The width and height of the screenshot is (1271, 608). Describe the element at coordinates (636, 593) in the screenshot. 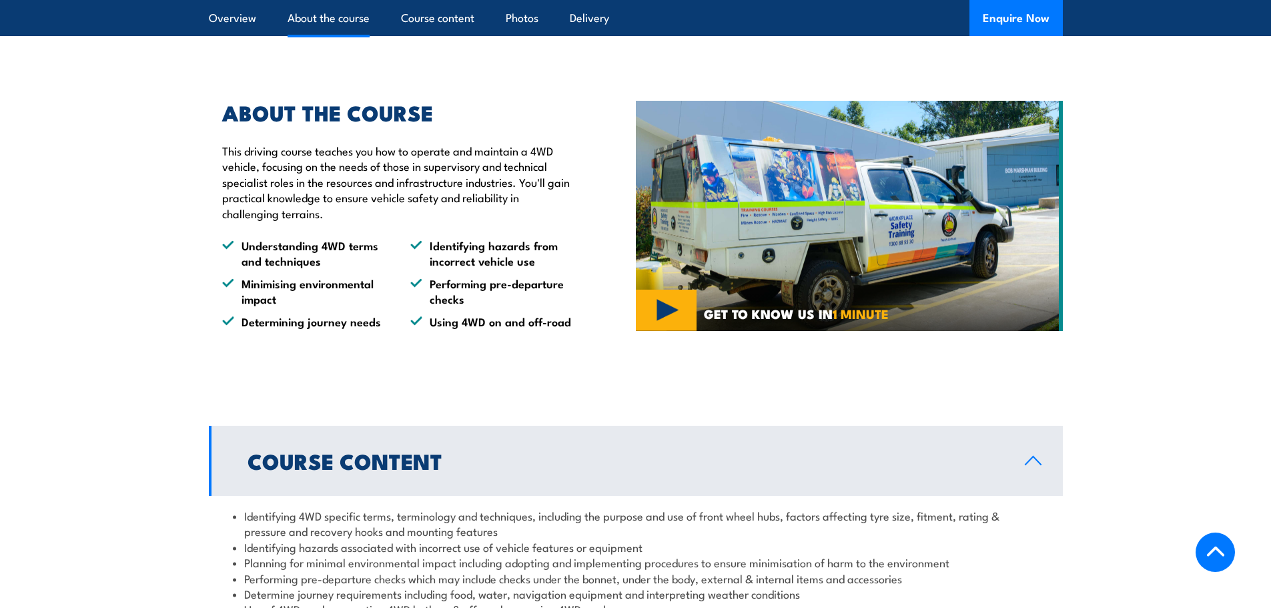

I see `li: Determine journey requirements including food, water, navigation equipment and interpreting weath...` at that location.